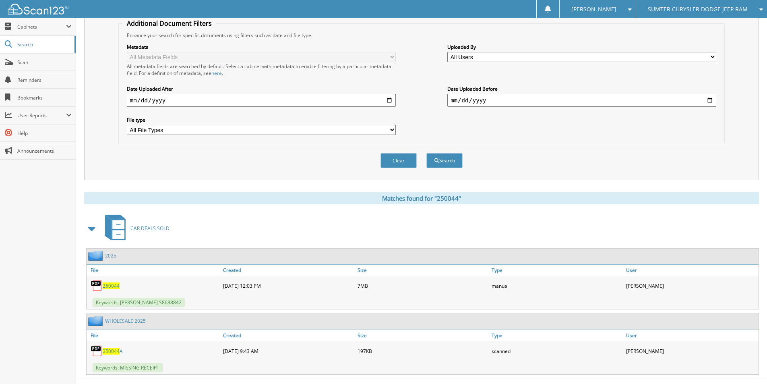 The width and height of the screenshot is (767, 384). Describe the element at coordinates (582, 47) in the screenshot. I see `label: Uploaded By` at that location.